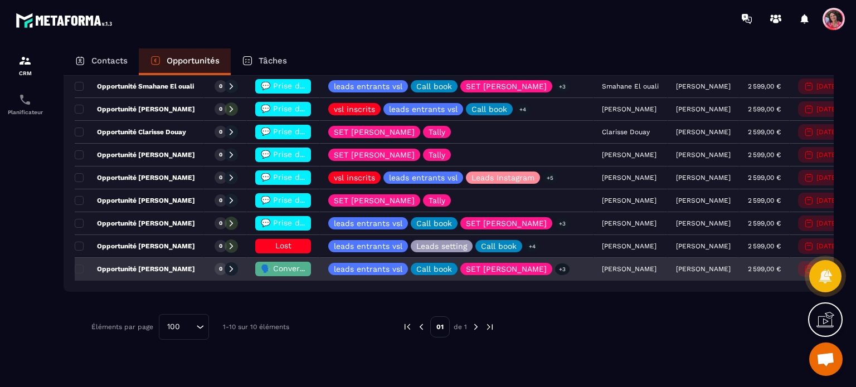 The image size is (856, 387). I want to click on img: logo, so click(66, 20).